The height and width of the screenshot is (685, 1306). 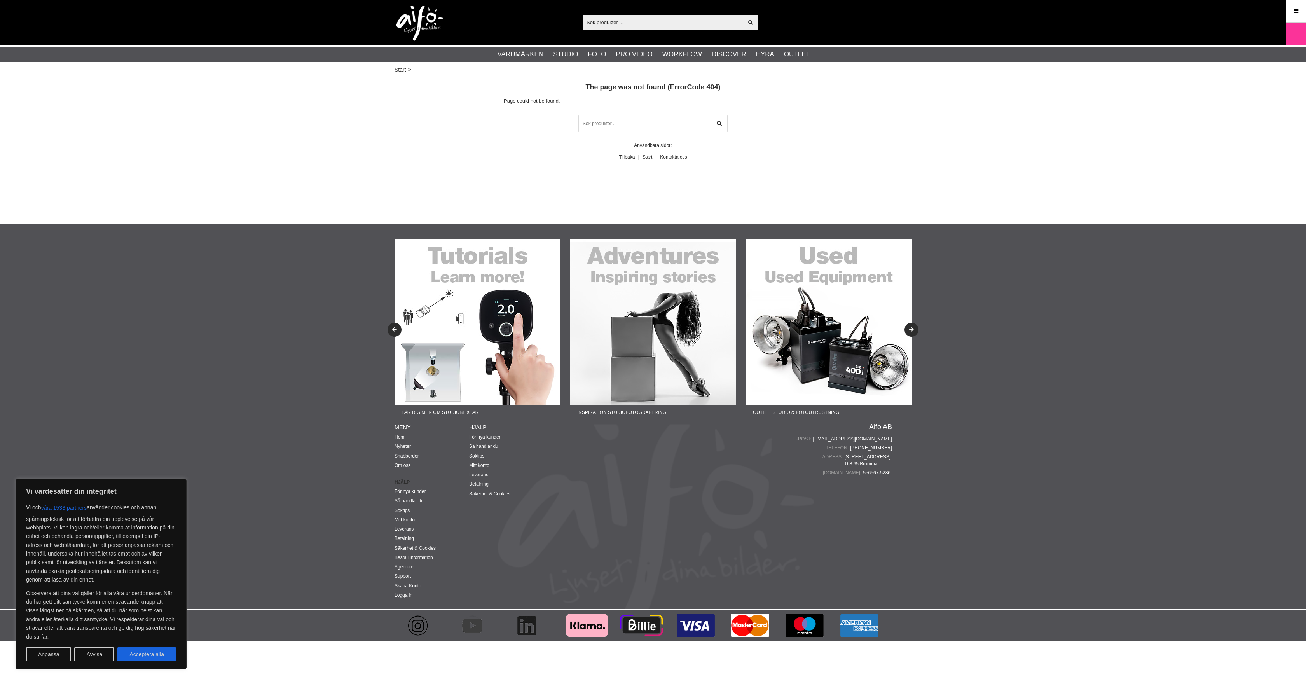 What do you see at coordinates (696, 626) in the screenshot?
I see `img: Visa` at bounding box center [696, 626].